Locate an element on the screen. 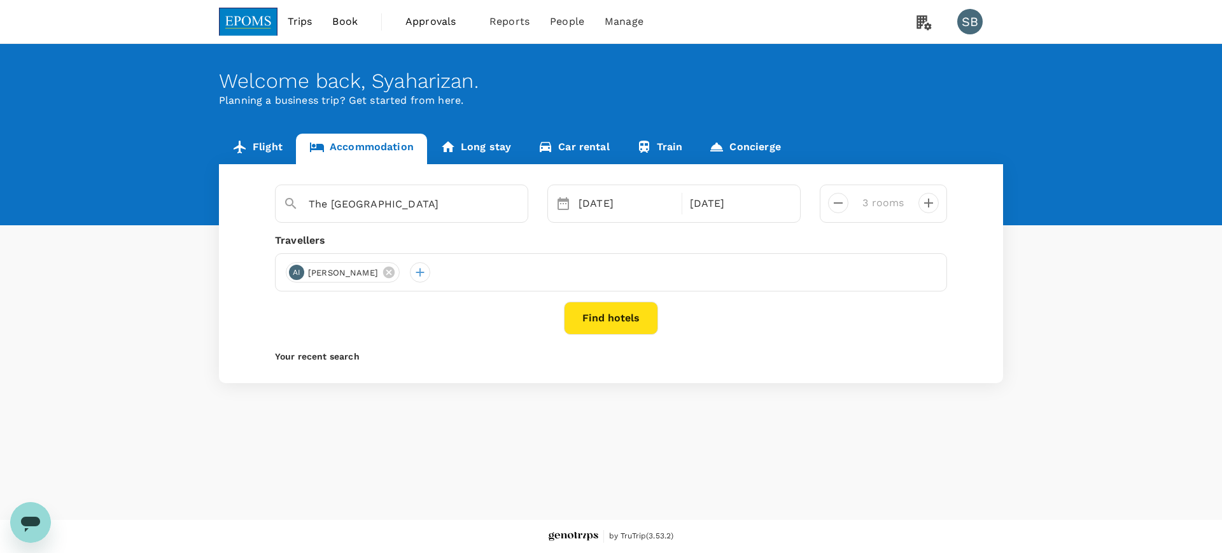 The height and width of the screenshot is (553, 1222). a: Car rental is located at coordinates (574, 149).